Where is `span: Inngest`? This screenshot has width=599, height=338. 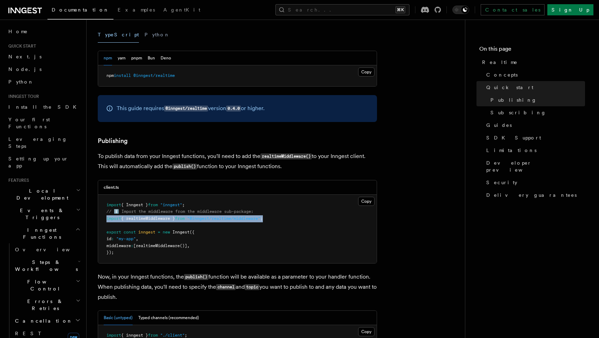
span: Inngest is located at coordinates (181, 232).